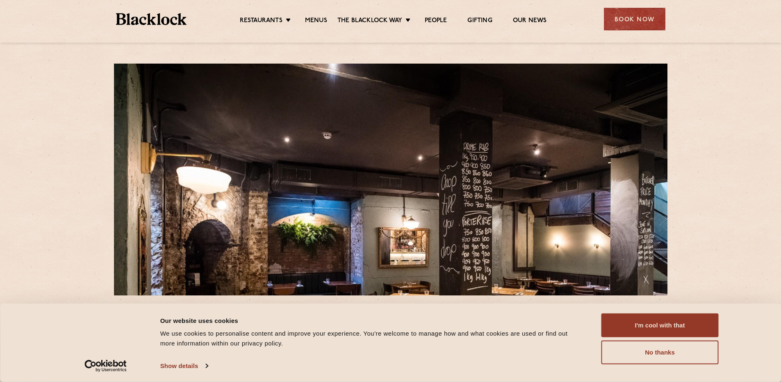 Image resolution: width=781 pixels, height=382 pixels. What do you see at coordinates (530, 21) in the screenshot?
I see `a: Our News` at bounding box center [530, 21].